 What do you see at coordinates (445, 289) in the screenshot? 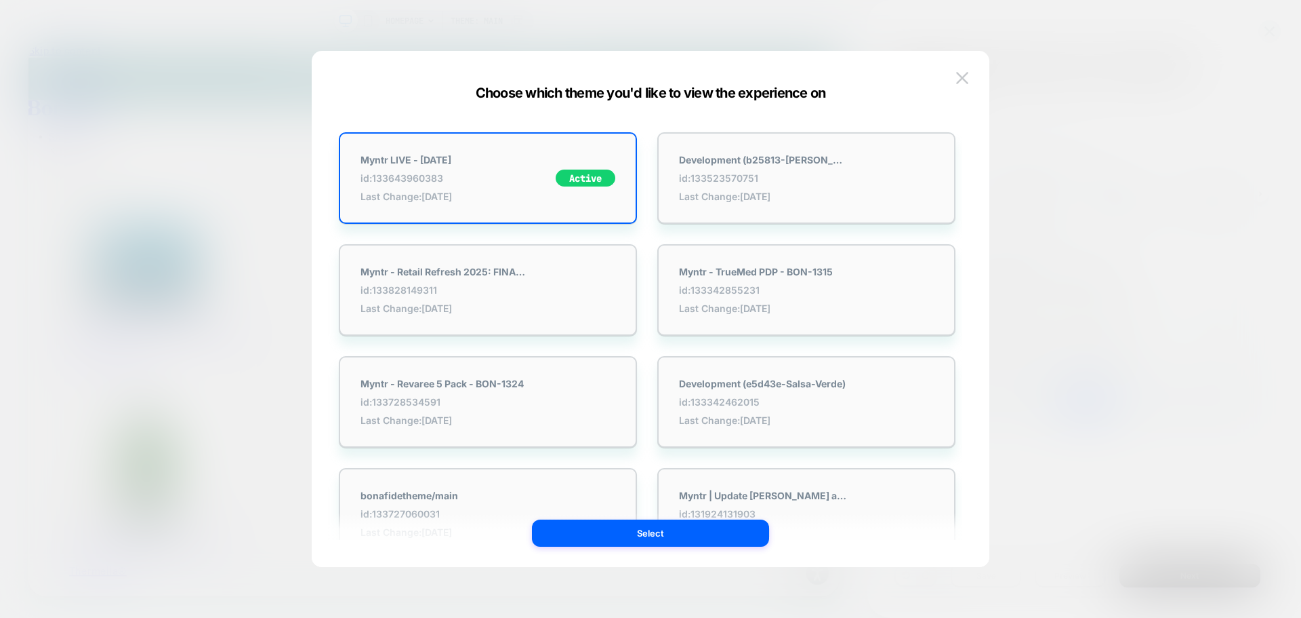
I see `span: id: 133828149311` at bounding box center [445, 289].